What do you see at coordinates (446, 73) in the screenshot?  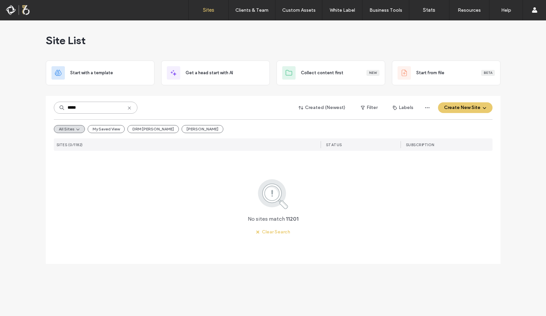 I see `div: Start from fileBeta` at bounding box center [446, 73].